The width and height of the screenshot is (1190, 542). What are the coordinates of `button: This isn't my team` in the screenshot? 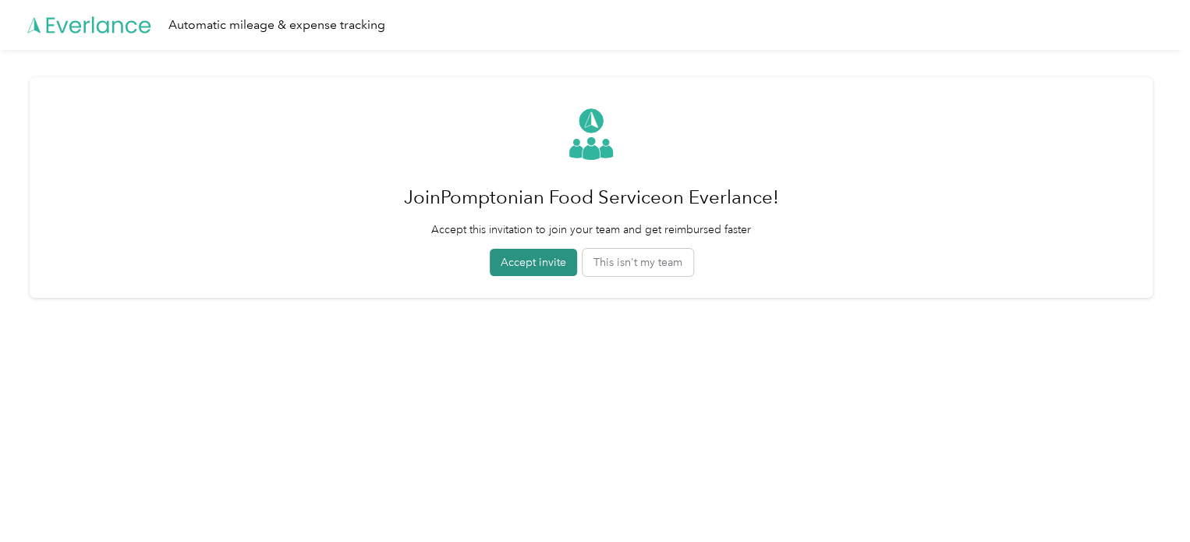 It's located at (638, 262).